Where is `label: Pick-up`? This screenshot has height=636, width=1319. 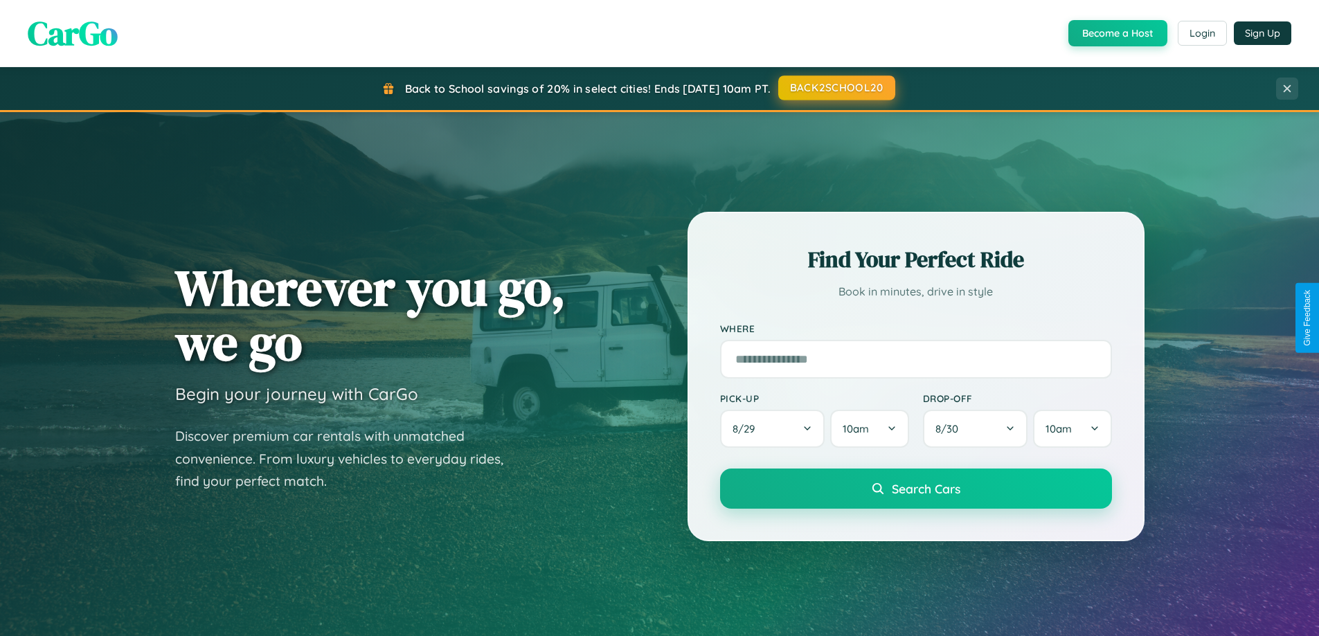
label: Pick-up is located at coordinates (814, 398).